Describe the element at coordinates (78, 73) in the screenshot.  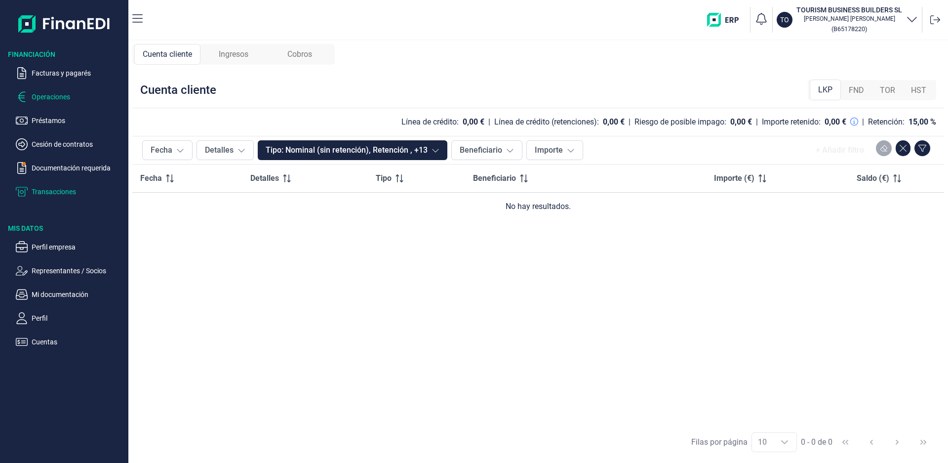
I see `p: Facturas y pagarés` at that location.